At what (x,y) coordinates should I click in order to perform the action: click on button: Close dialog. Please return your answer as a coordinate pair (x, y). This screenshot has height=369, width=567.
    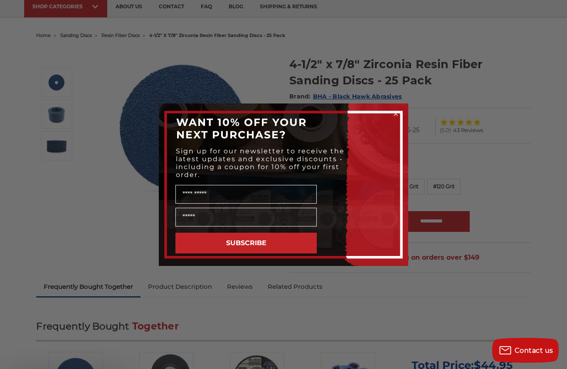
    Looking at the image, I should click on (395, 114).